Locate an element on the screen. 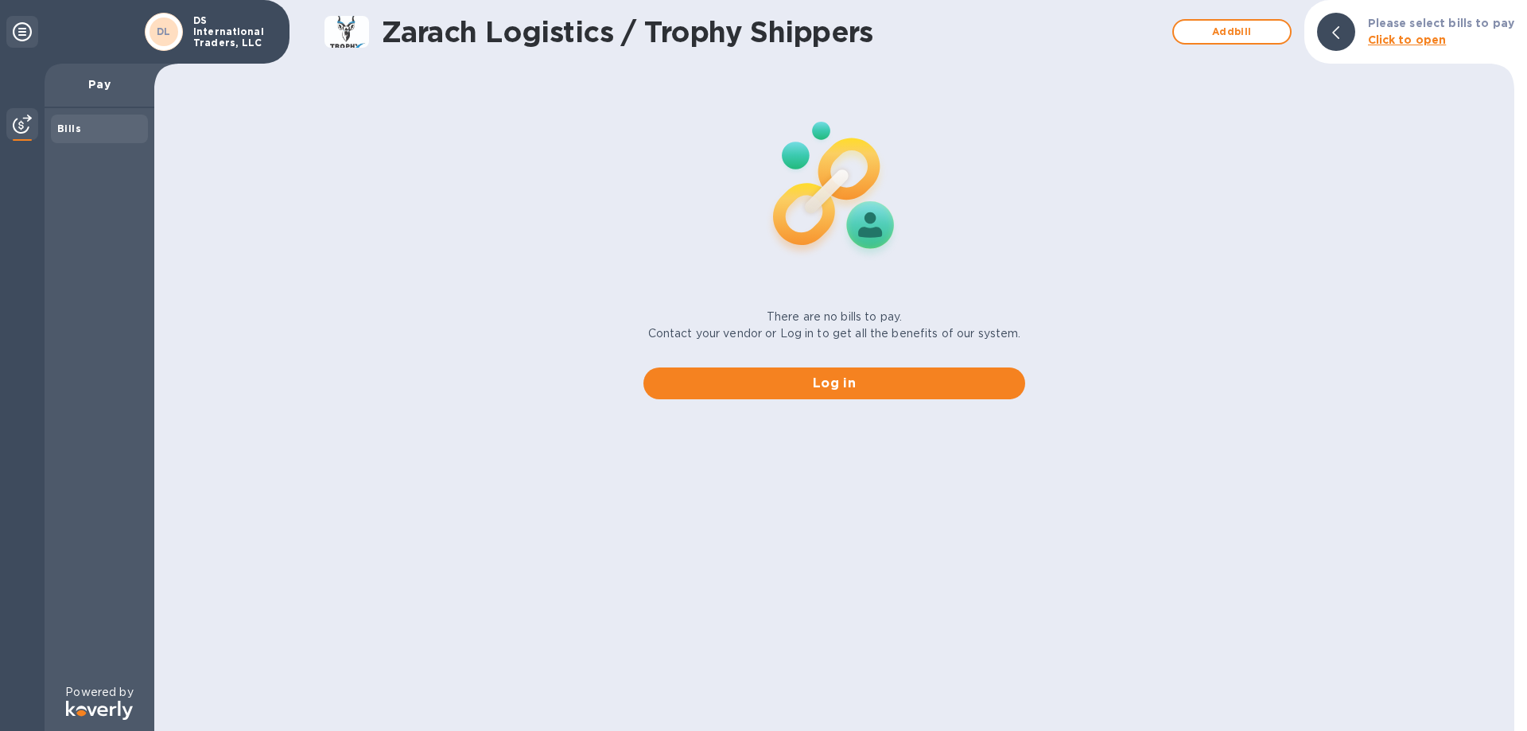 The width and height of the screenshot is (1527, 731). span: Log in is located at coordinates (834, 383).